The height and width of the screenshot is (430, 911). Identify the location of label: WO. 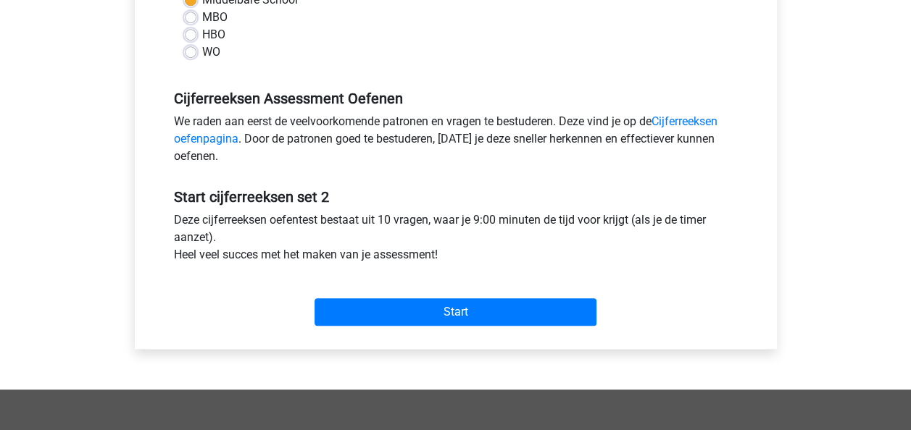
(211, 52).